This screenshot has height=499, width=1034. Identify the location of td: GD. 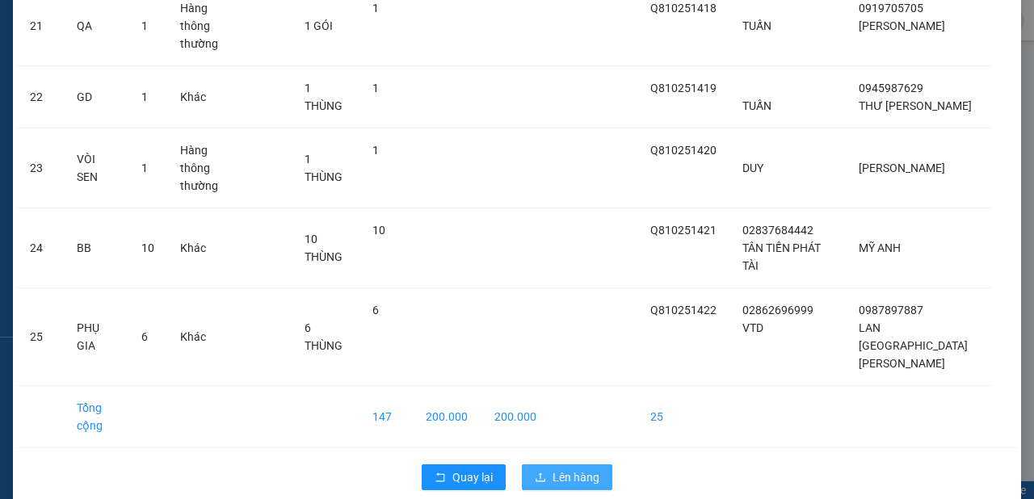
(96, 97).